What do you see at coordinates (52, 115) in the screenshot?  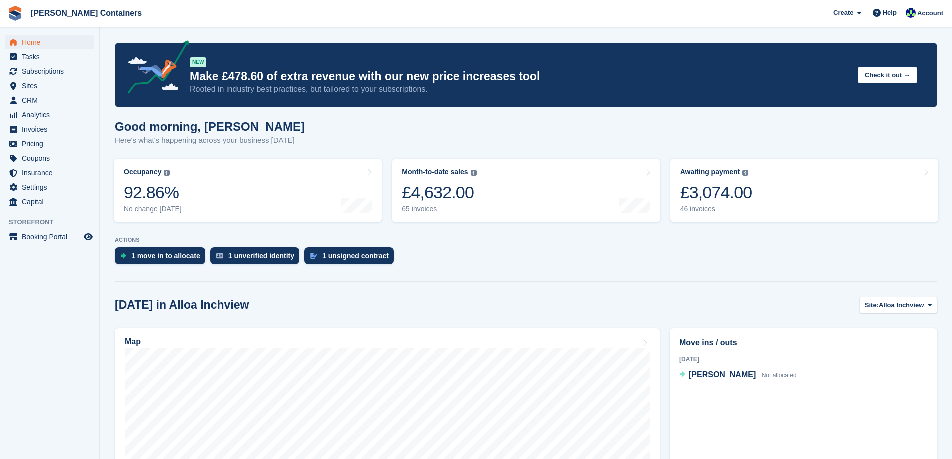 I see `span: Analytics` at bounding box center [52, 115].